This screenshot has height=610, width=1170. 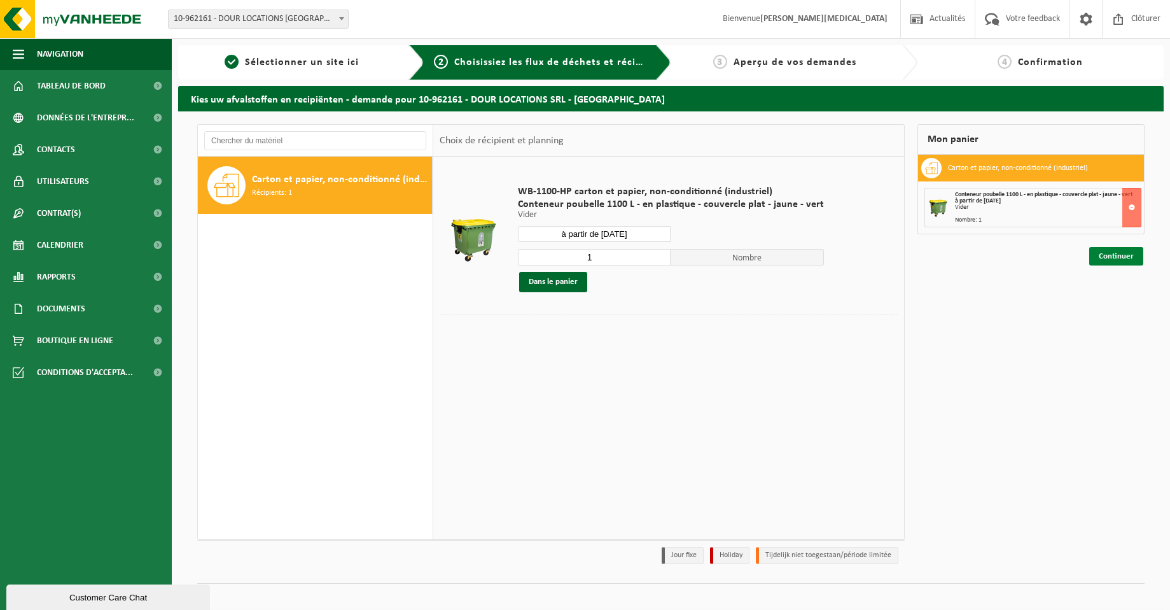 I want to click on span: Calendrier, so click(x=60, y=245).